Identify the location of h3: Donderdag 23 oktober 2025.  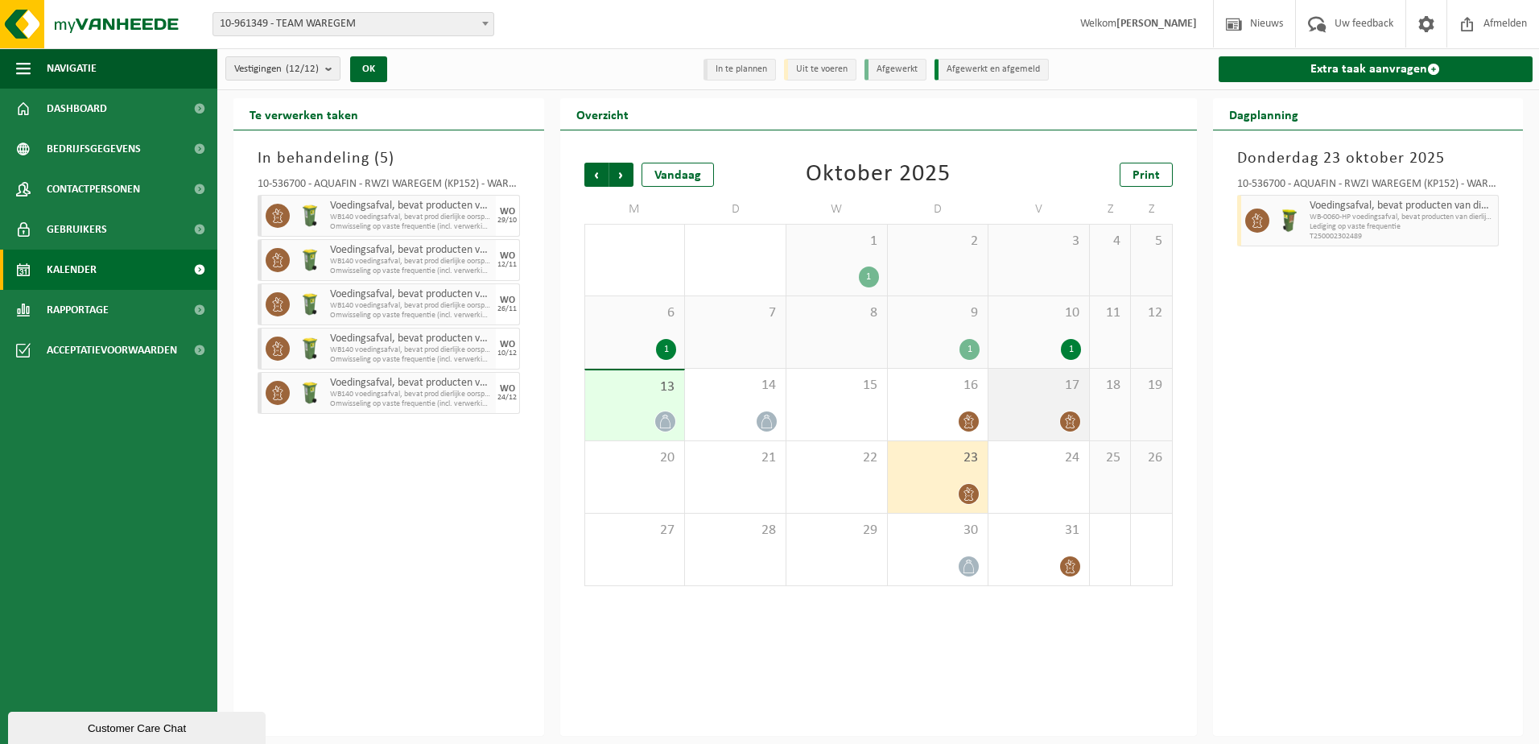
(1368, 159).